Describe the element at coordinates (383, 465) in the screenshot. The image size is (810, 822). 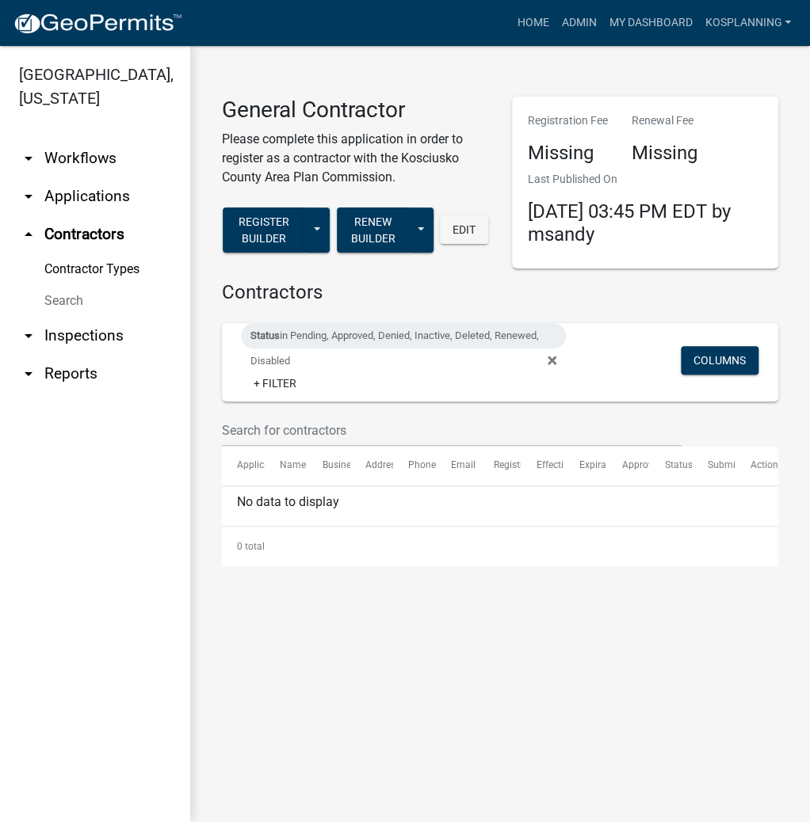
I see `span: Address` at that location.